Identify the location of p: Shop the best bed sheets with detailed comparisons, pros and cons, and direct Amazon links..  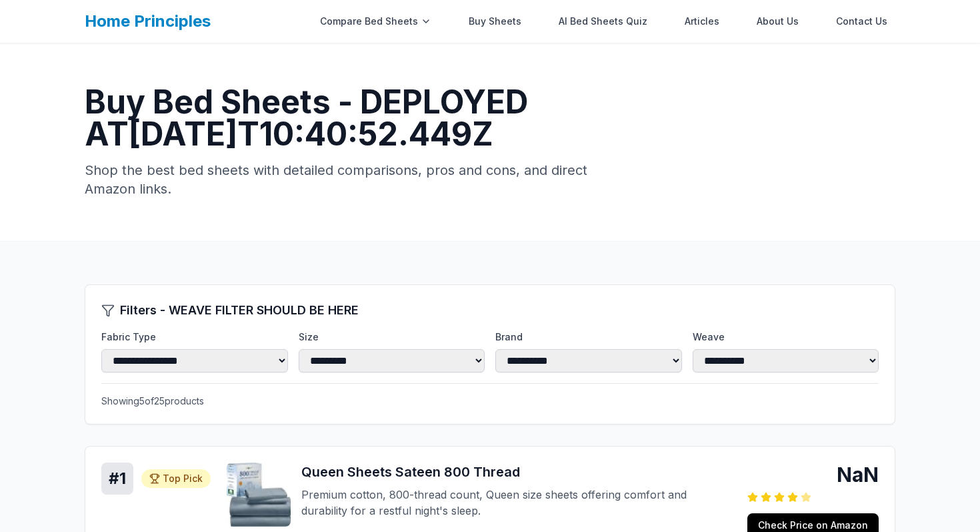
(341, 179).